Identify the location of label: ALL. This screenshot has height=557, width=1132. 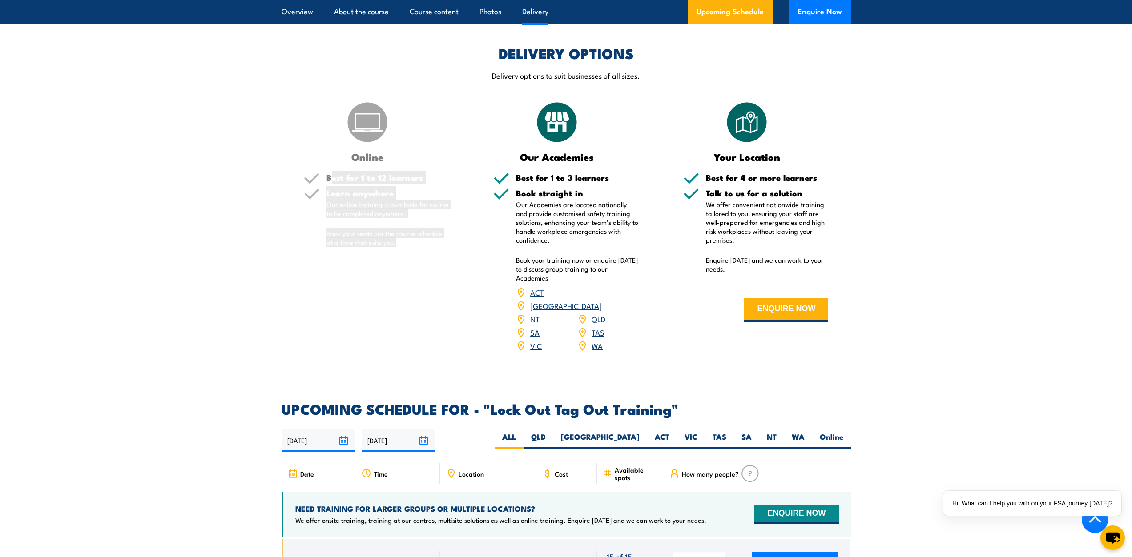
(509, 440).